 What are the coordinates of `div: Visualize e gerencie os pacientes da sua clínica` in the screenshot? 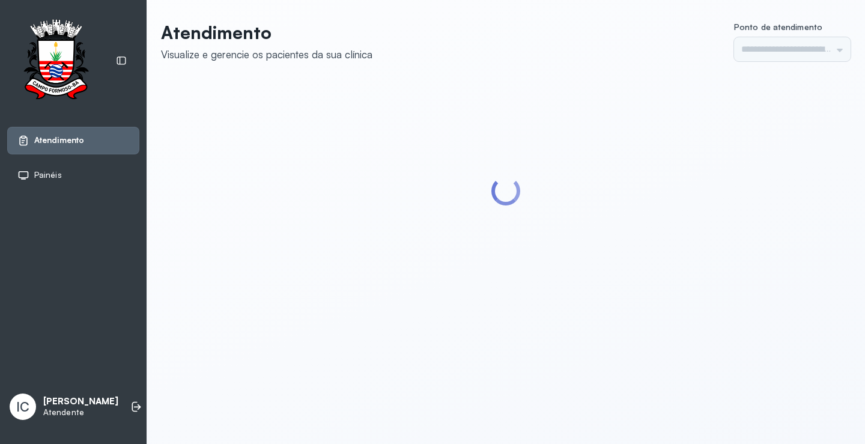 It's located at (267, 54).